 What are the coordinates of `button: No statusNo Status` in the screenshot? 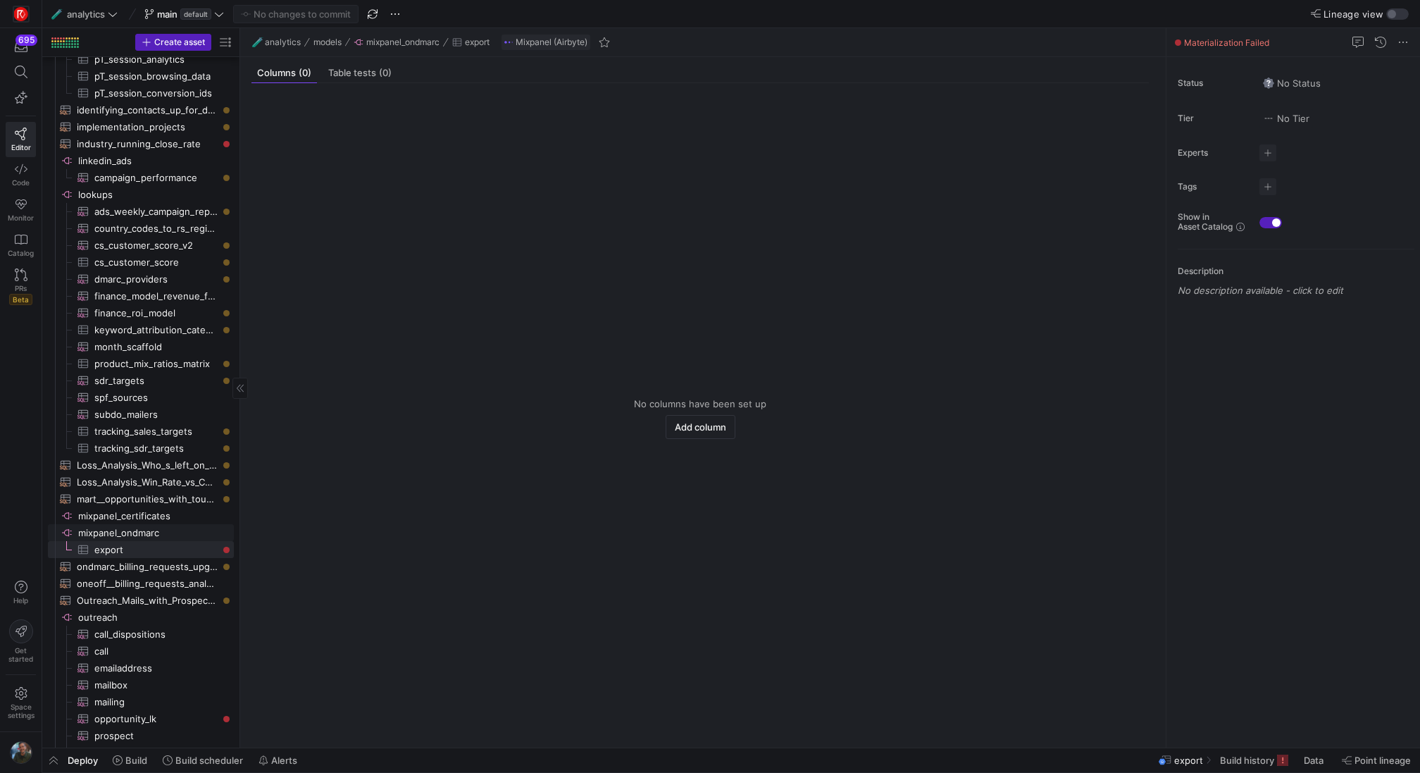 It's located at (1292, 83).